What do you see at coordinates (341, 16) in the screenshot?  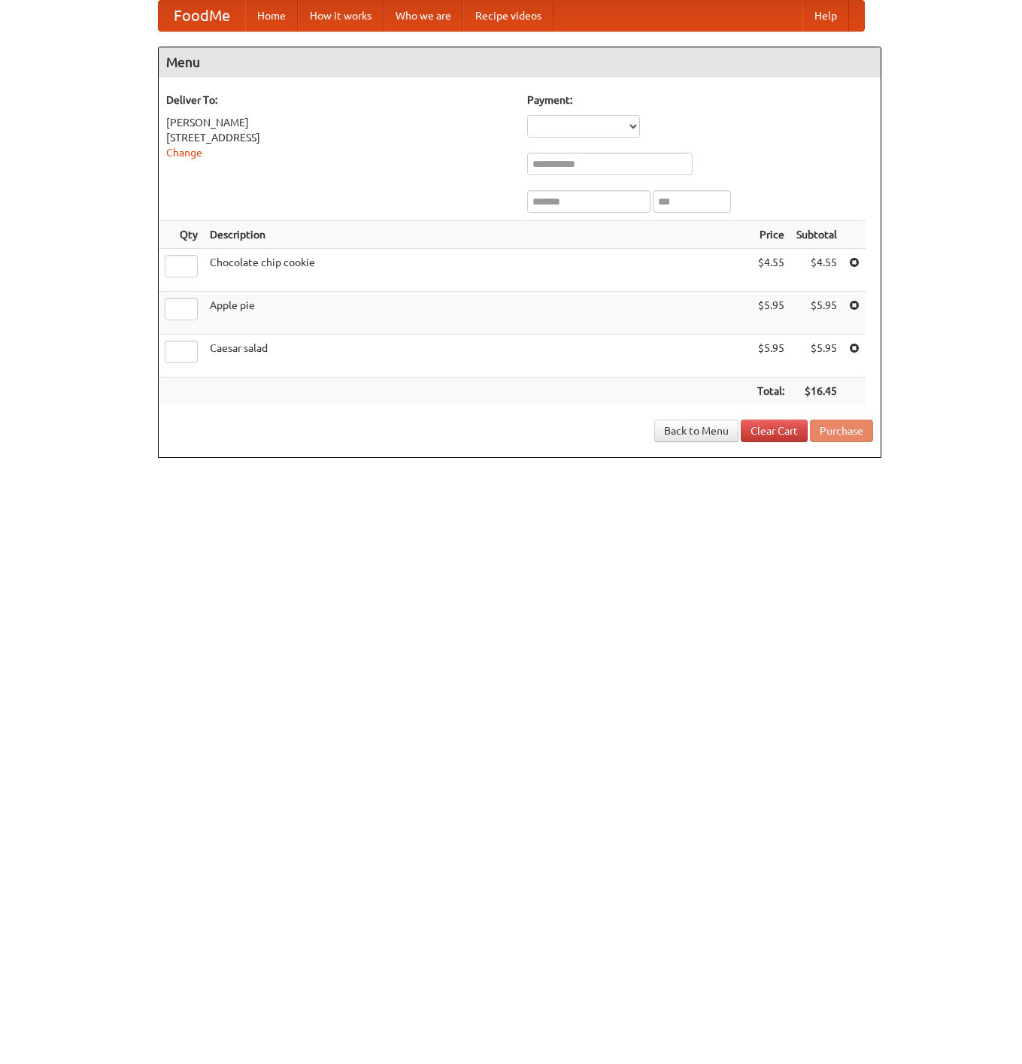 I see `a: How it works` at bounding box center [341, 16].